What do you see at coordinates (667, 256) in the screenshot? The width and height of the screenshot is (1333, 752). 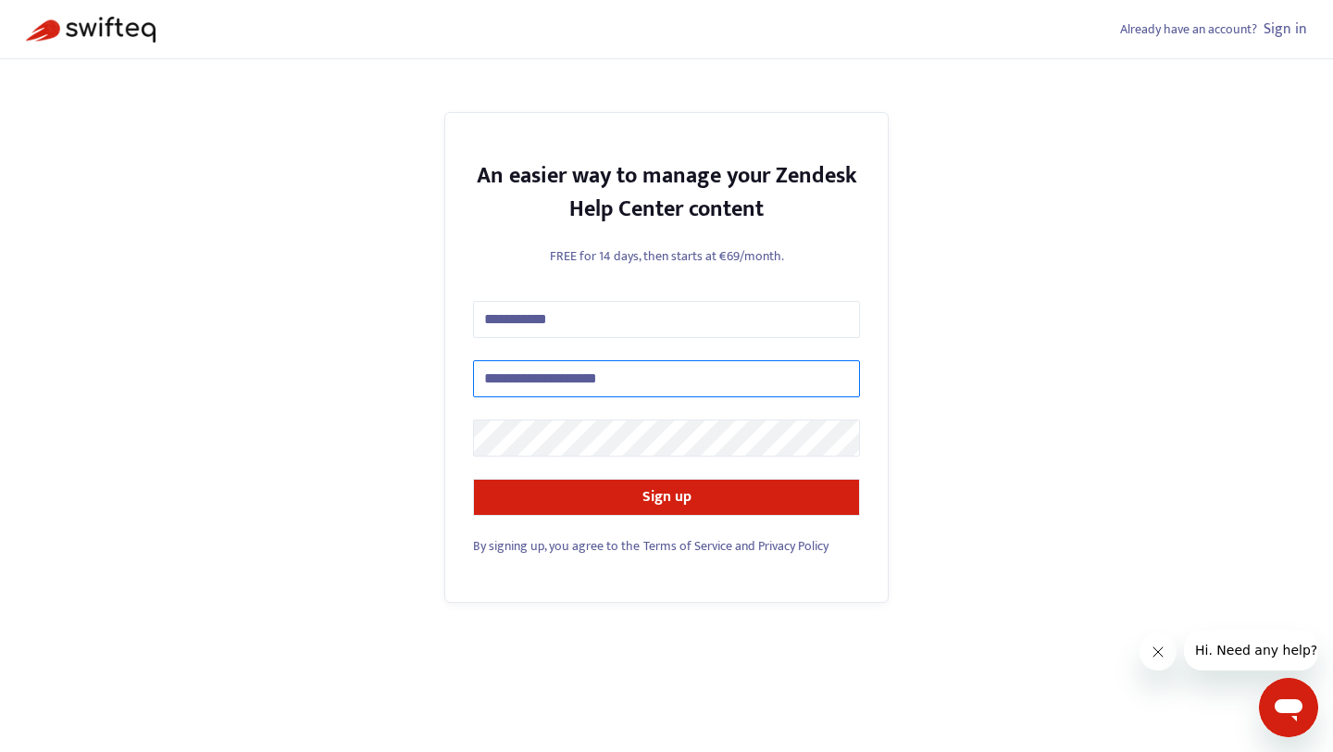 I see `p: FREE for 14 days, then starts at €69/month.` at bounding box center [667, 256].